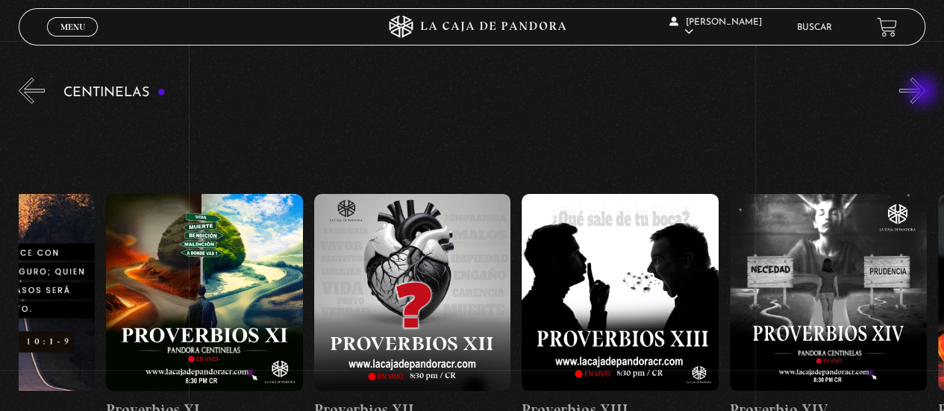  Describe the element at coordinates (72, 27) in the screenshot. I see `span: Menu` at that location.